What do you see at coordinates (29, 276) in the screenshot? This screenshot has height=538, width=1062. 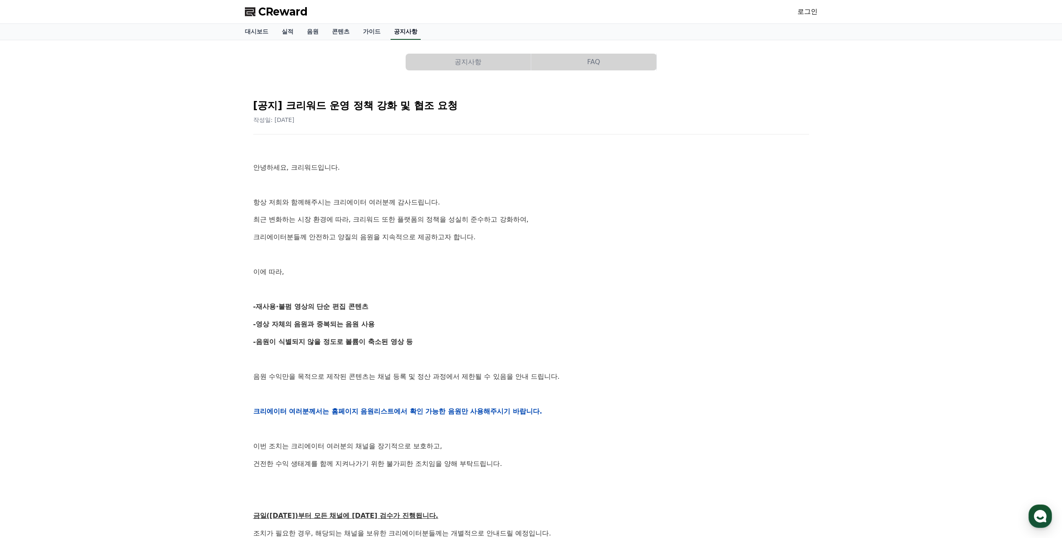 I see `a: 홈` at bounding box center [29, 276].